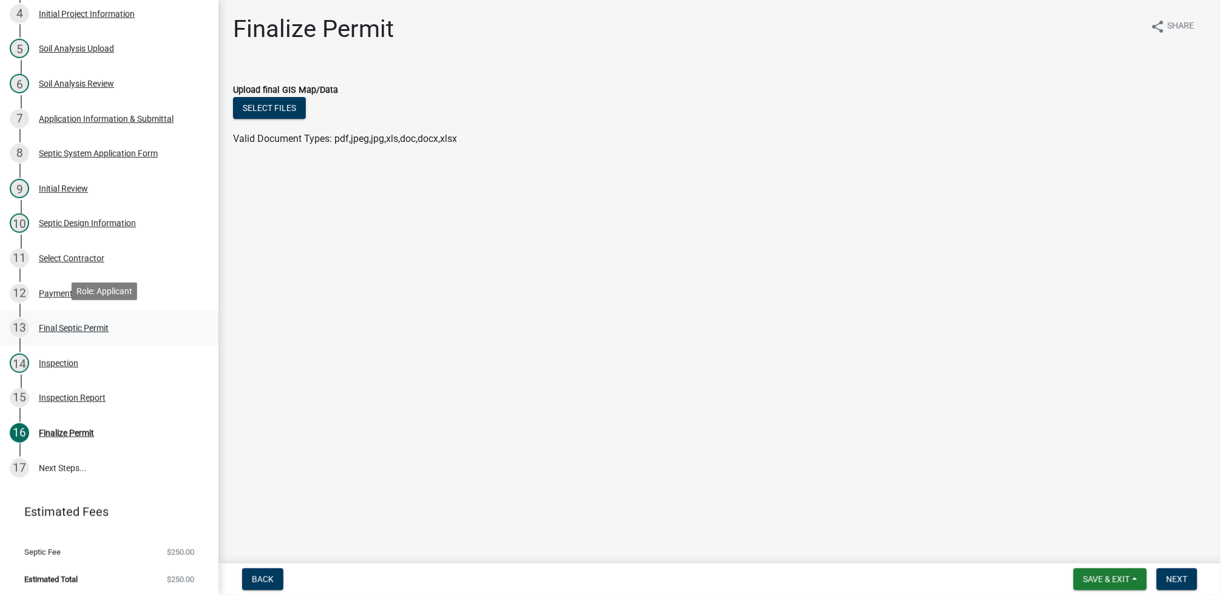 Image resolution: width=1221 pixels, height=595 pixels. Describe the element at coordinates (73, 328) in the screenshot. I see `div: Final Septic Permit` at that location.